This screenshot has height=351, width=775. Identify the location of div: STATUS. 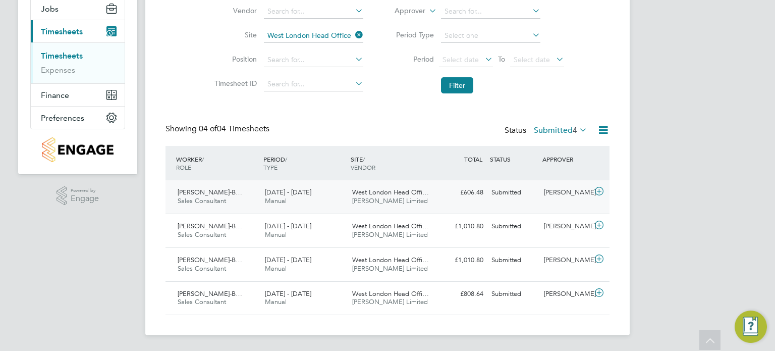
(513, 159).